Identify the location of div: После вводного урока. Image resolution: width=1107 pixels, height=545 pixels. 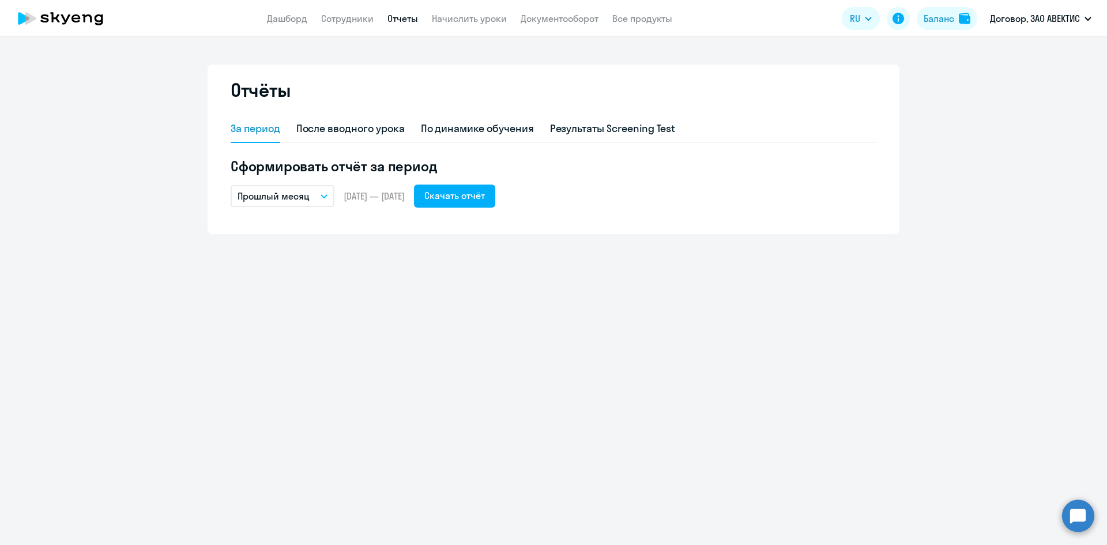
(351, 129).